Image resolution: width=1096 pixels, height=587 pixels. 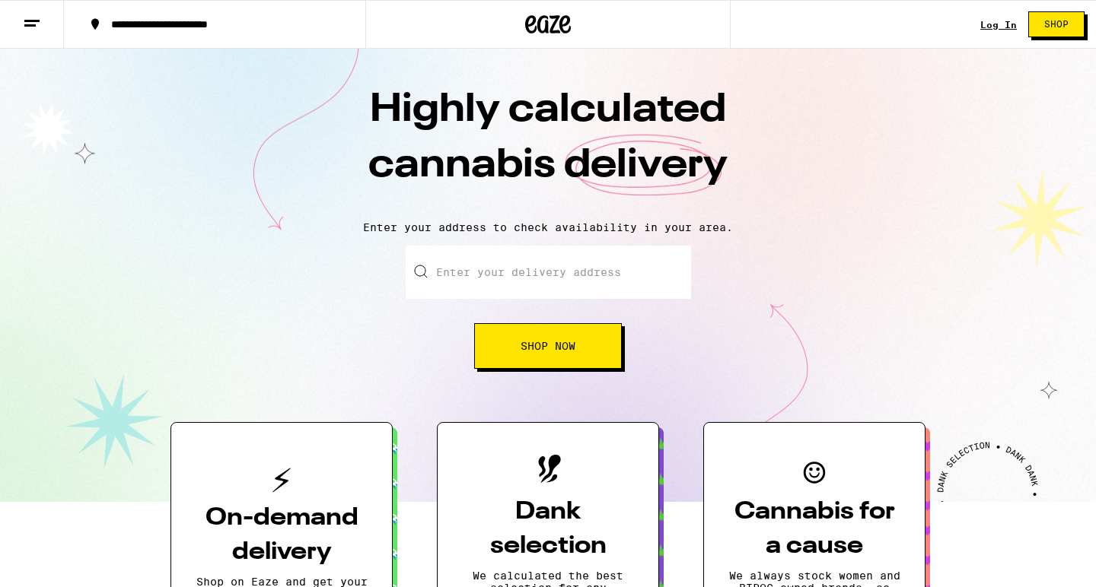 What do you see at coordinates (548, 530) in the screenshot?
I see `h3: Dank selection` at bounding box center [548, 530].